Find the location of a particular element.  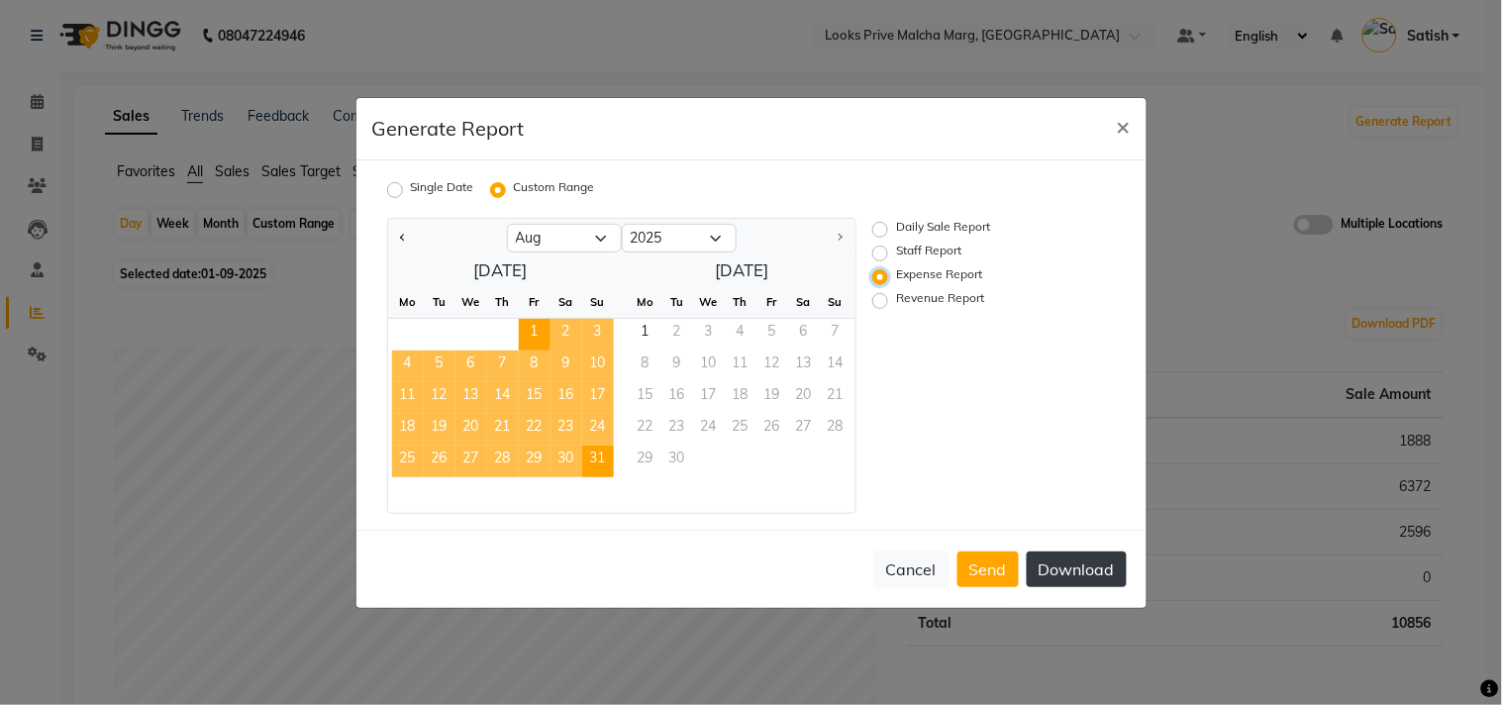

span: 13 is located at coordinates (471, 398).